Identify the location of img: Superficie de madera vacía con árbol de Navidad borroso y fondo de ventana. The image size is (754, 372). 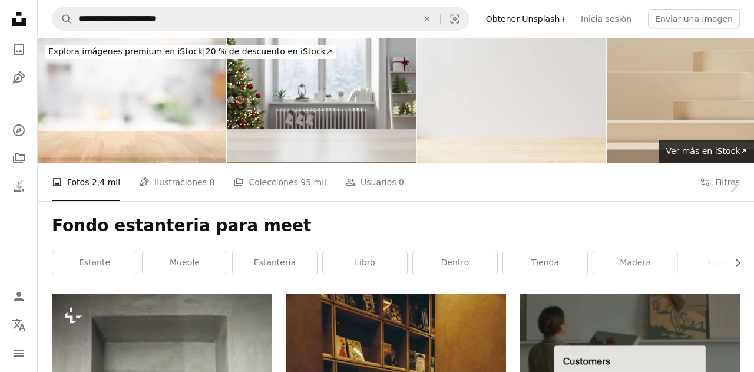
(322, 100).